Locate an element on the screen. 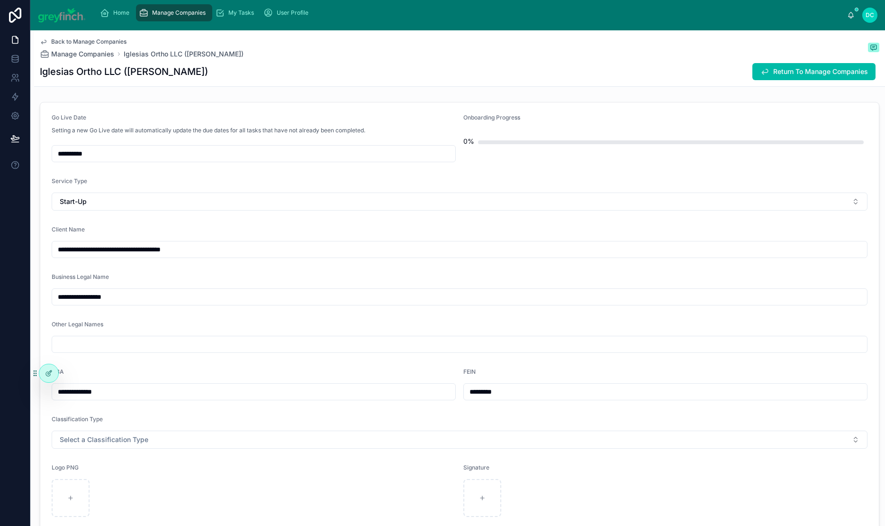 The height and width of the screenshot is (526, 885). span: Classification Type is located at coordinates (77, 418).